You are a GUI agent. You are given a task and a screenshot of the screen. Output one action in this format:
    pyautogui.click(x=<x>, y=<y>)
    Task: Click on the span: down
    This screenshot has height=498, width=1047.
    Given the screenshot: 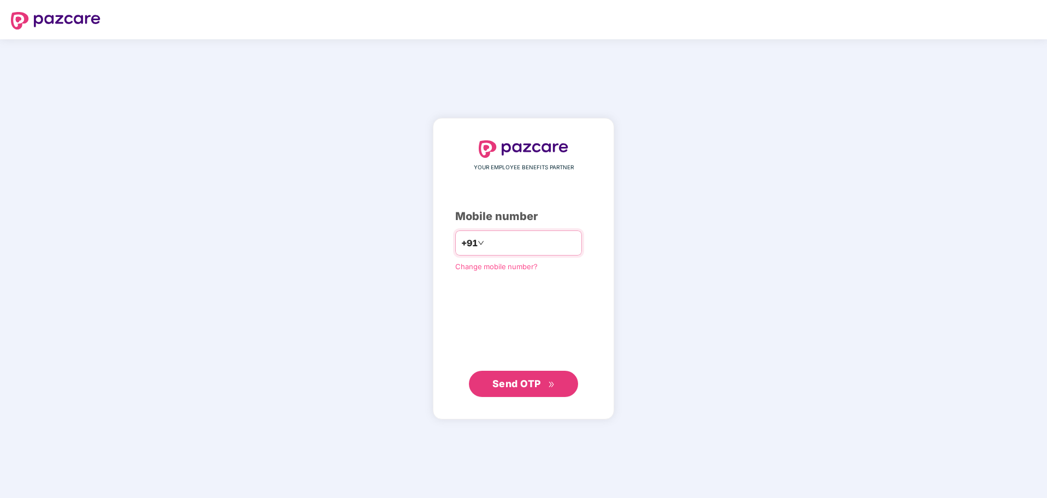 What is the action you would take?
    pyautogui.click(x=481, y=243)
    